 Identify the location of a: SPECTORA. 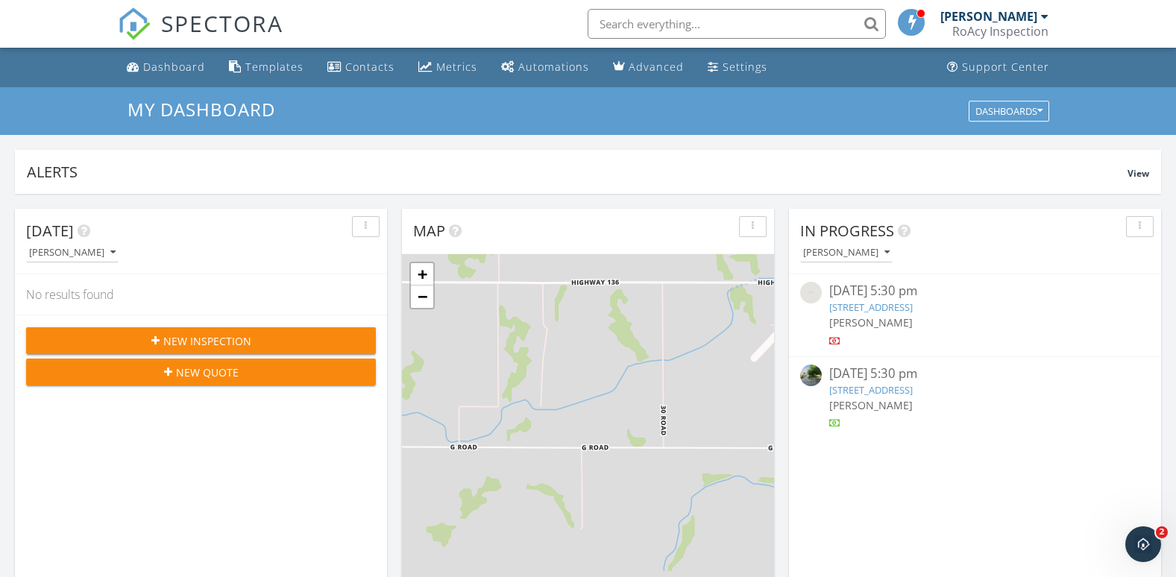
(201, 36).